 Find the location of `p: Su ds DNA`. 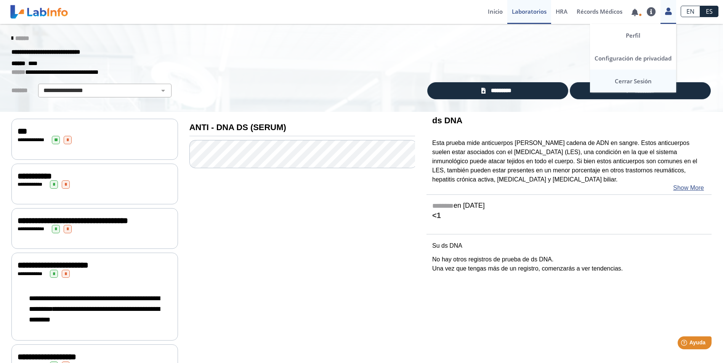

p: Su ds DNA is located at coordinates (569, 246).